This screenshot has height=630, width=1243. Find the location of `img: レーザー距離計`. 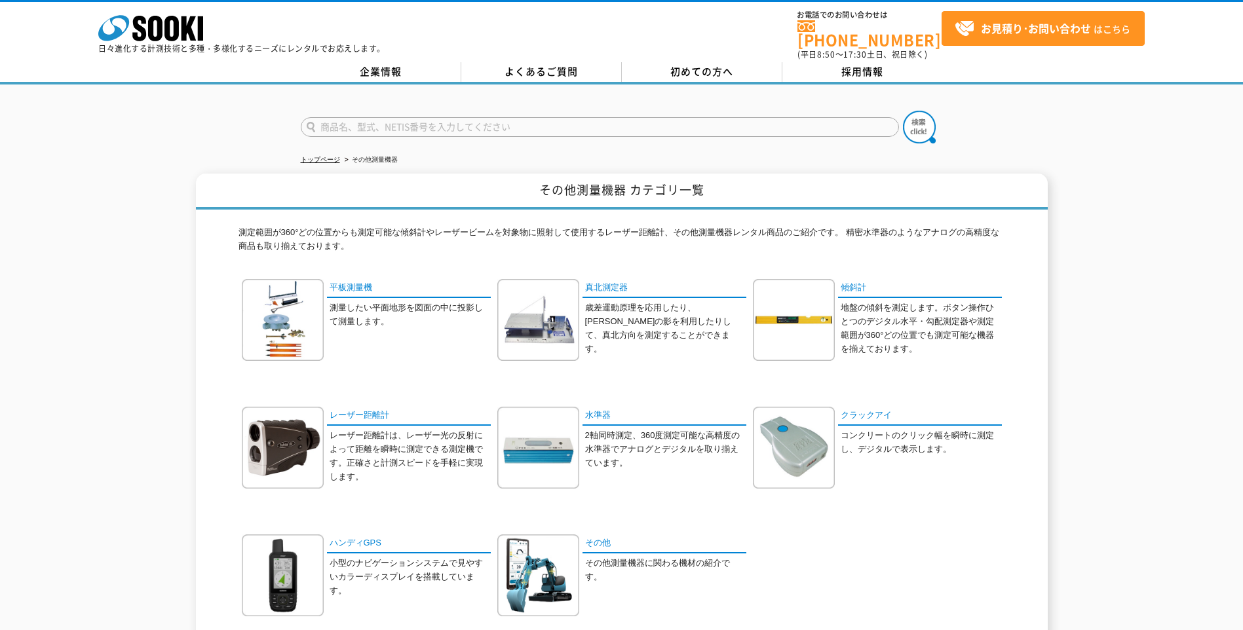

img: レーザー距離計 is located at coordinates (282, 448).